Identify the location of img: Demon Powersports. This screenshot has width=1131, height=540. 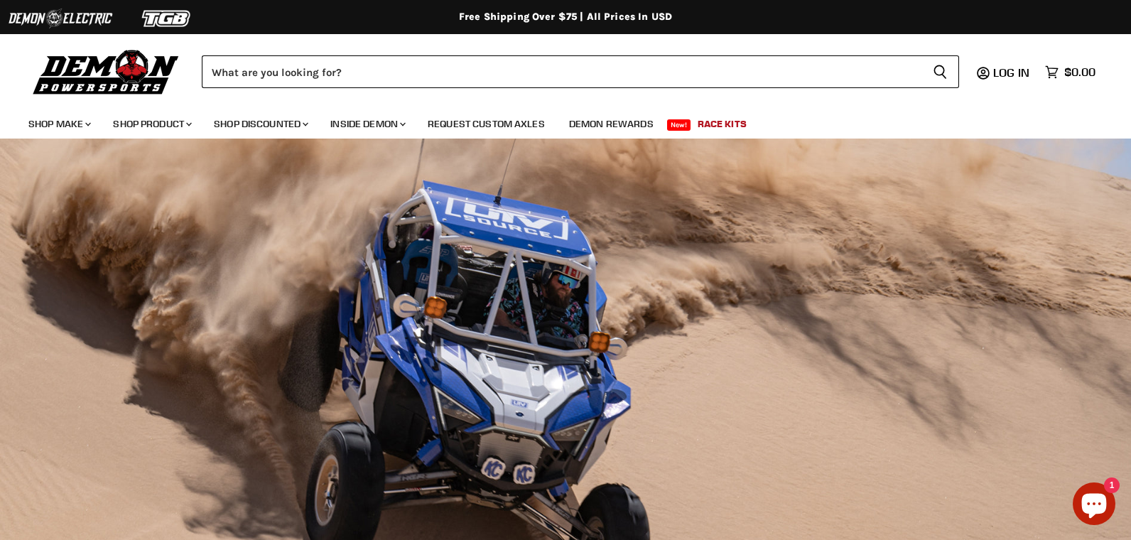
(106, 71).